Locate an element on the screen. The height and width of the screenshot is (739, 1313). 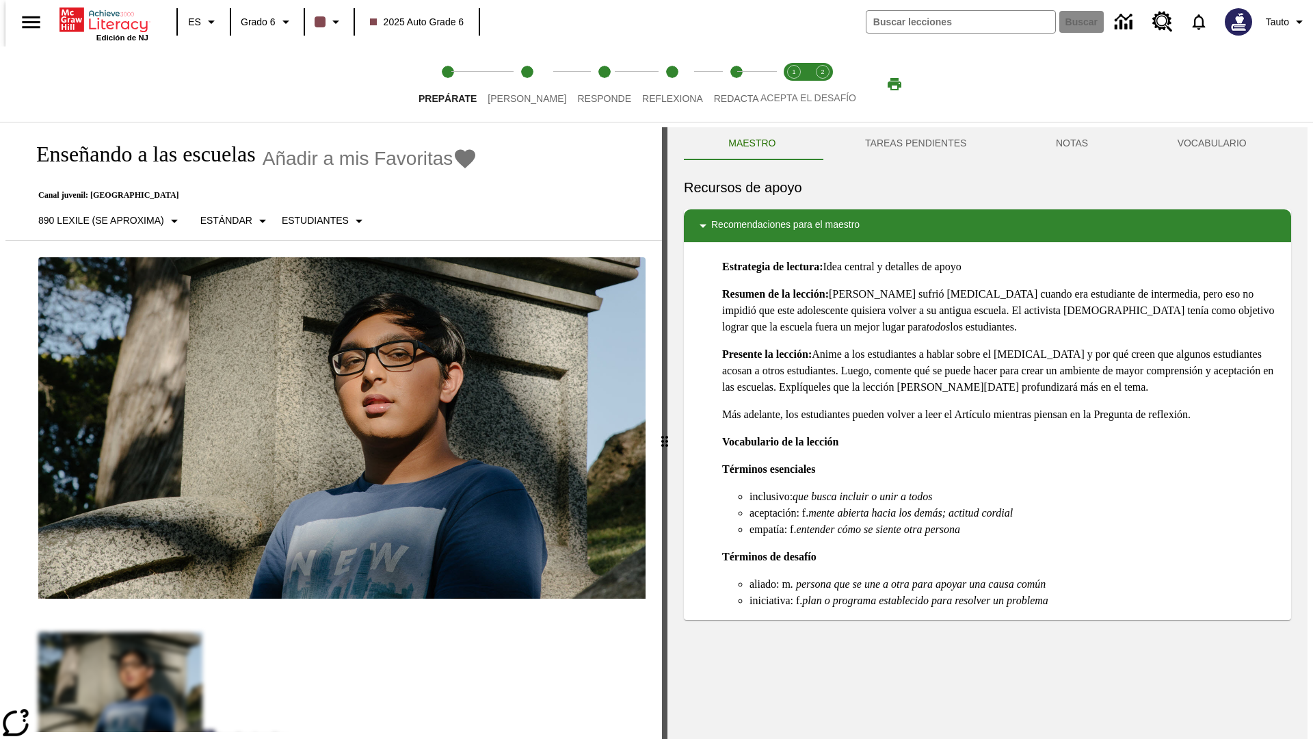
img: un adolescente sentado cerca de una gran lápida de cementerio. is located at coordinates (342, 428).